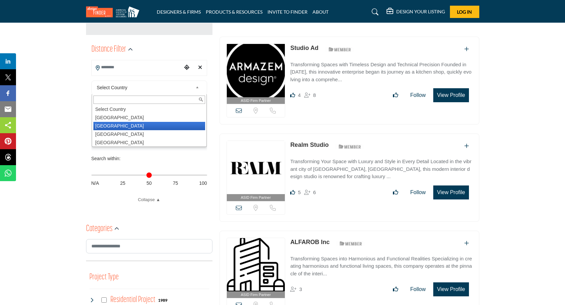 Image resolution: width=565 pixels, height=305 pixels. What do you see at coordinates (104, 278) in the screenshot?
I see `button: Project Type` at bounding box center [104, 278].